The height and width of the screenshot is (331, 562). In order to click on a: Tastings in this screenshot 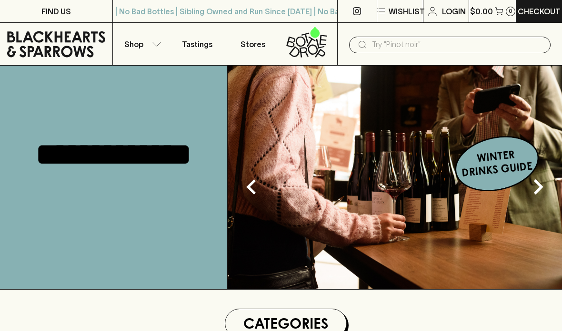, I will do `click(197, 44)`.